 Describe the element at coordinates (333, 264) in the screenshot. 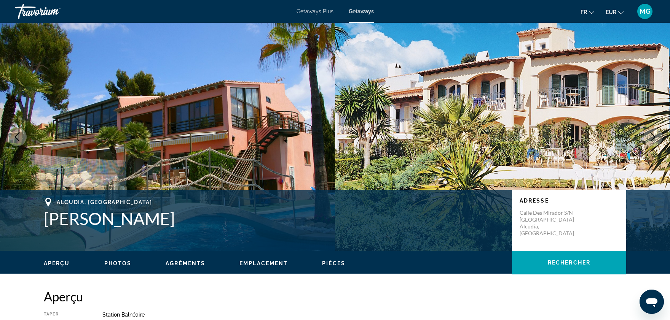

I see `span: Pièces` at that location.